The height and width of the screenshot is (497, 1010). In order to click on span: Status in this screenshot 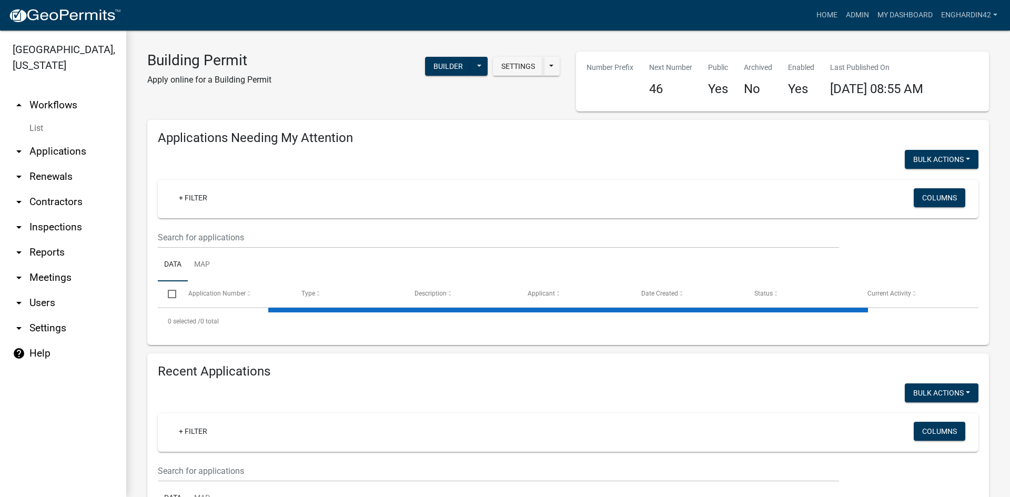, I will do `click(763, 293)`.